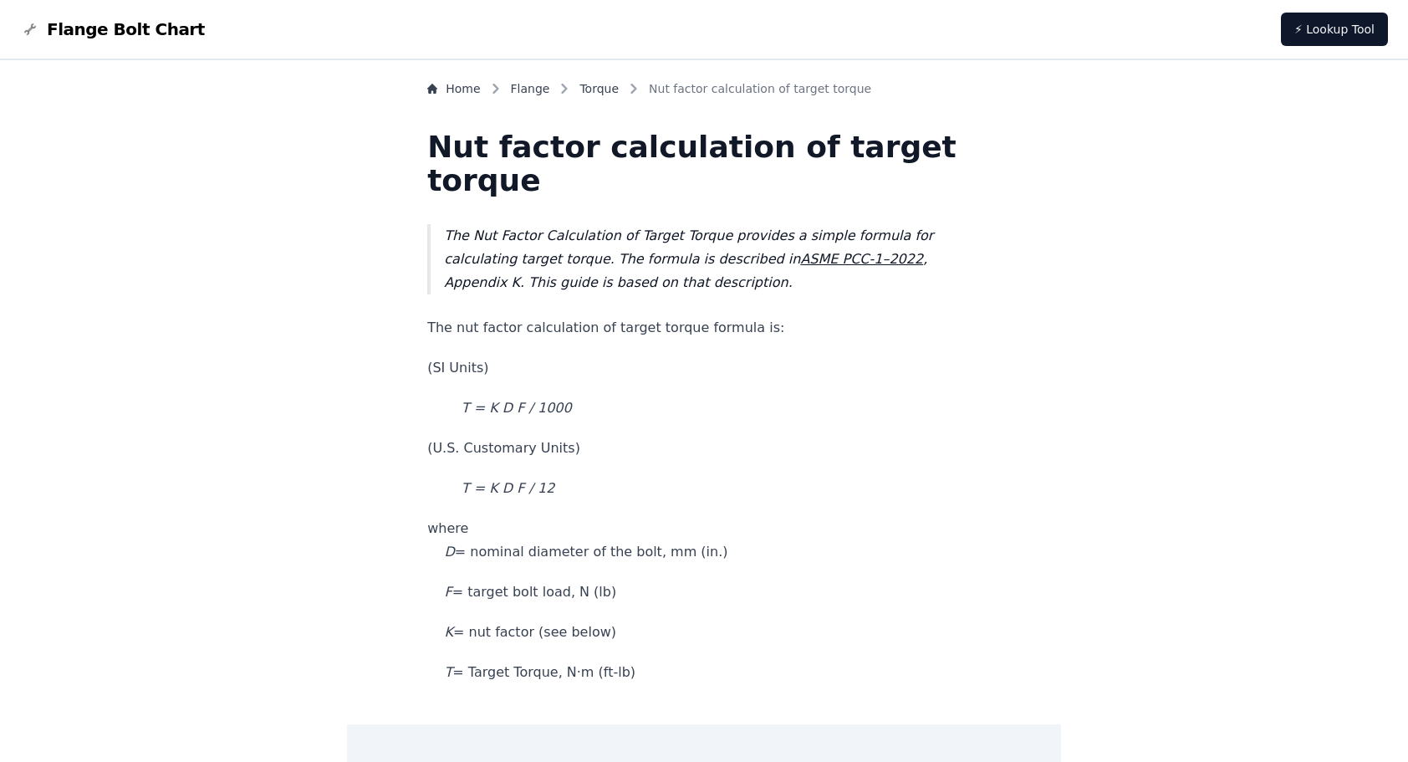  What do you see at coordinates (450, 551) in the screenshot?
I see `em: D` at bounding box center [450, 551].